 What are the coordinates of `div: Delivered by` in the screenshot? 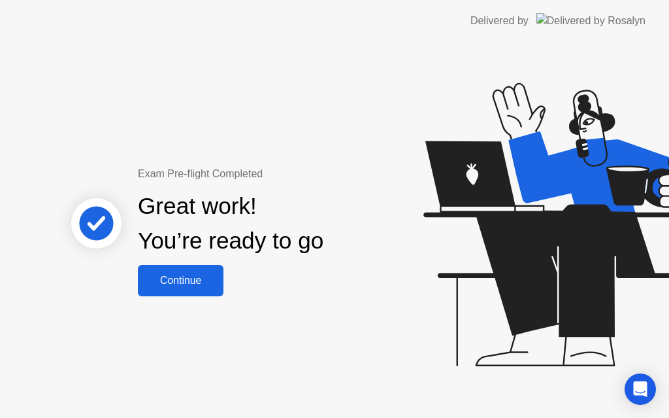 It's located at (499, 21).